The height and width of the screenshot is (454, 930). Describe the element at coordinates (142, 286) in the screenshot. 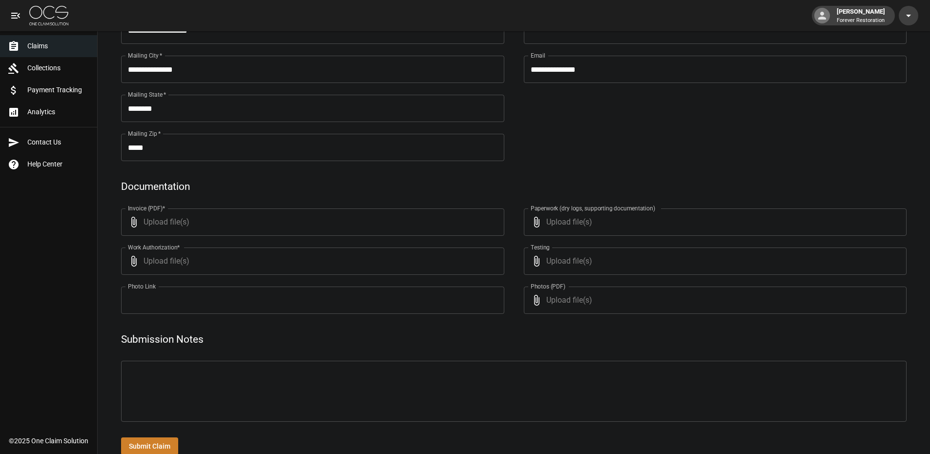

I see `label: Photo Link` at that location.